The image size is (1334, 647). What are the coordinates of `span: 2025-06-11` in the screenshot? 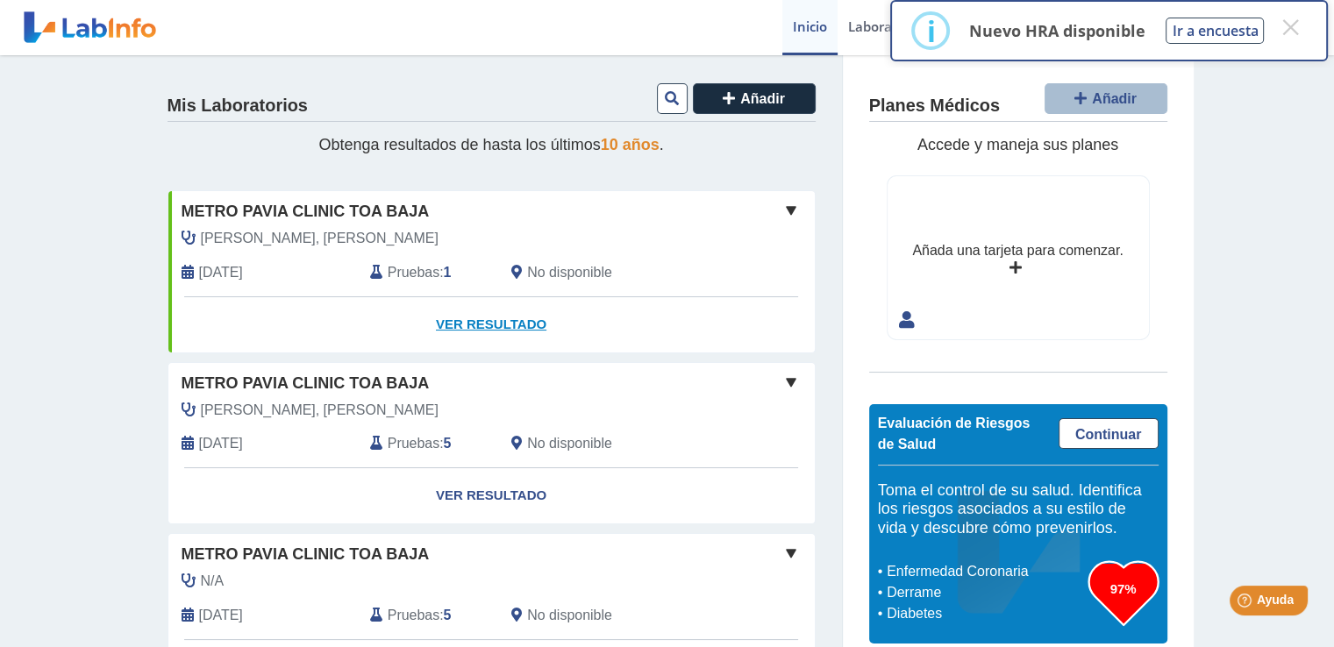 It's located at (221, 616).